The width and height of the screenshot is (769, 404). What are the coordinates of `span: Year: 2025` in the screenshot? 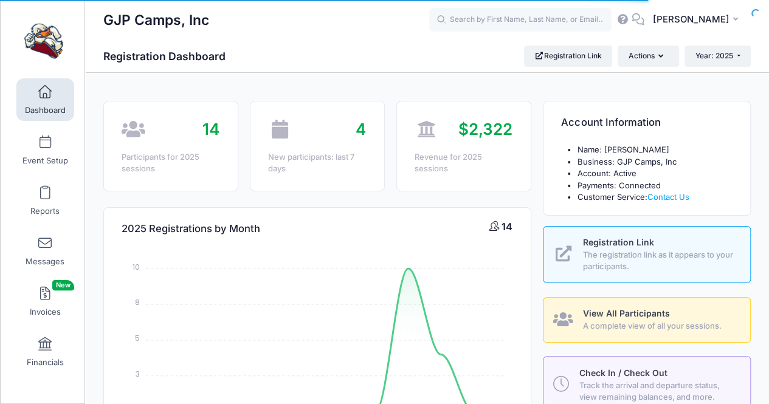 It's located at (714, 55).